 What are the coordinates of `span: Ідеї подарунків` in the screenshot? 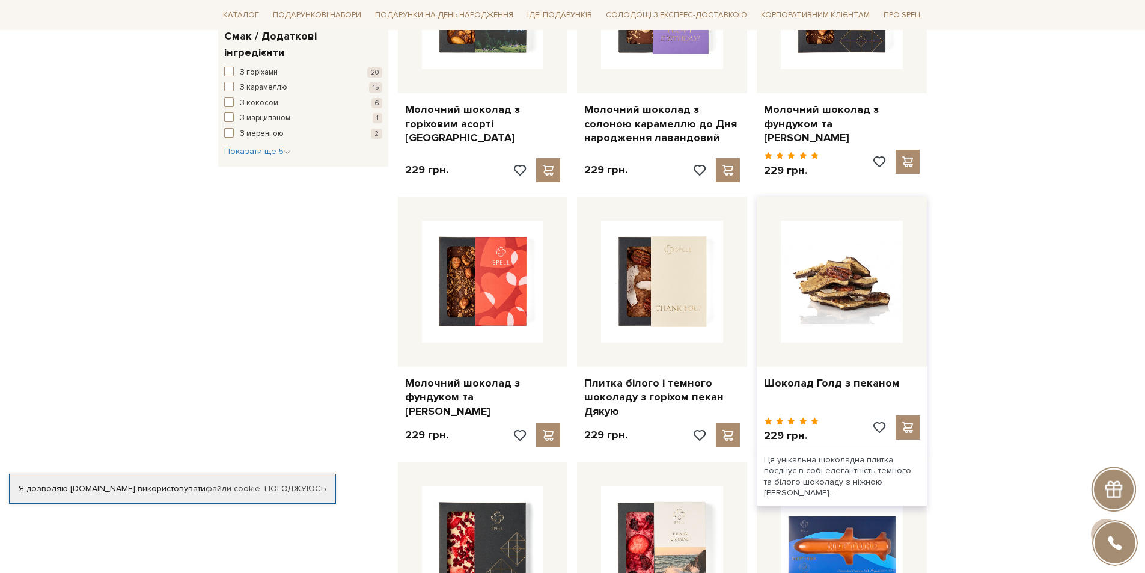 It's located at (560, 15).